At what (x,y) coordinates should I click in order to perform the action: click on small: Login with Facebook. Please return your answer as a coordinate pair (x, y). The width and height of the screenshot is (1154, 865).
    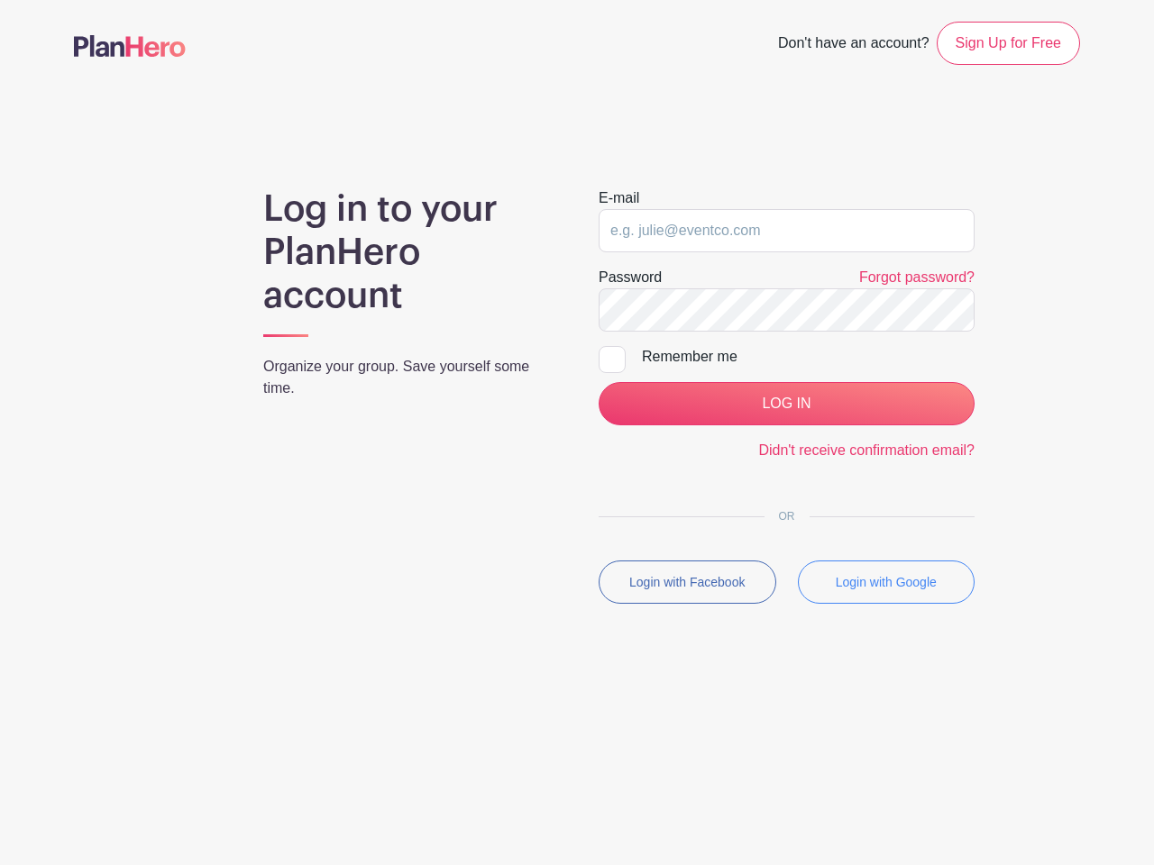
    Looking at the image, I should click on (687, 582).